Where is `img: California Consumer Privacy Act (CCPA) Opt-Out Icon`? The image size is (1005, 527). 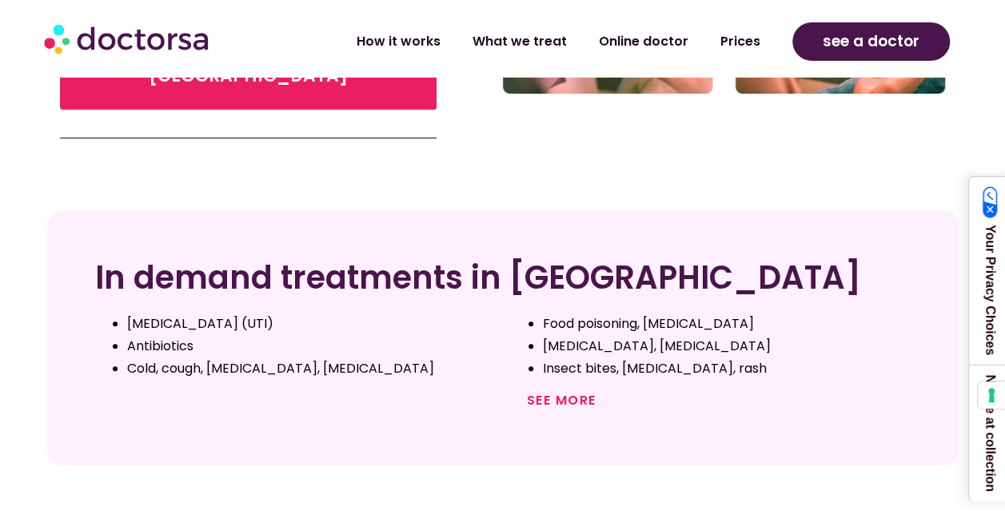 img: California Consumer Privacy Act (CCPA) Opt-Out Icon is located at coordinates (990, 202).